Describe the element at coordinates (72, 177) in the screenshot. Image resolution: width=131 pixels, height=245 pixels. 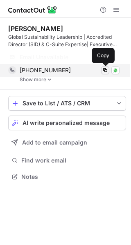
I see `span: Notes` at that location.